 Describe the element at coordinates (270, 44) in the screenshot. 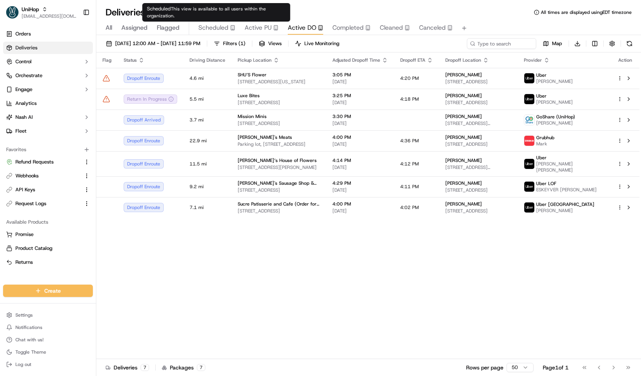

I see `button: Views` at that location.